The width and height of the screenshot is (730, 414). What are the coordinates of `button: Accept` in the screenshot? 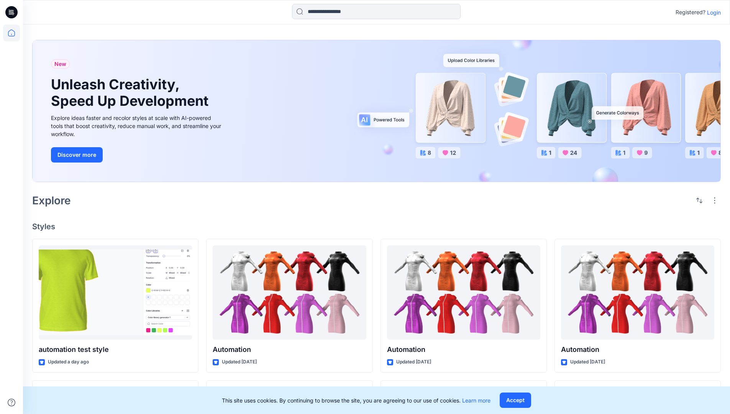 It's located at (516, 400).